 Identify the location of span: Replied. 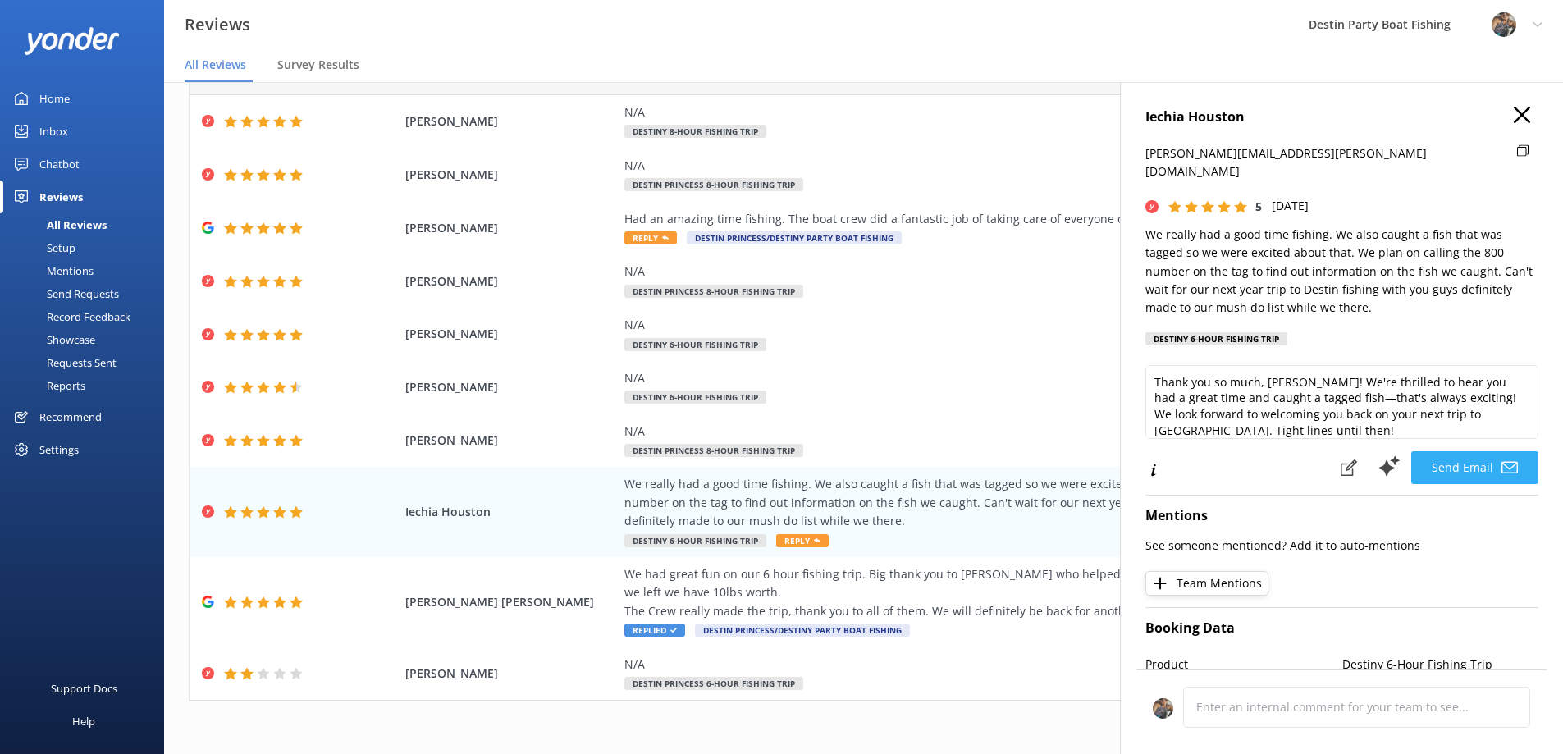
(655, 630).